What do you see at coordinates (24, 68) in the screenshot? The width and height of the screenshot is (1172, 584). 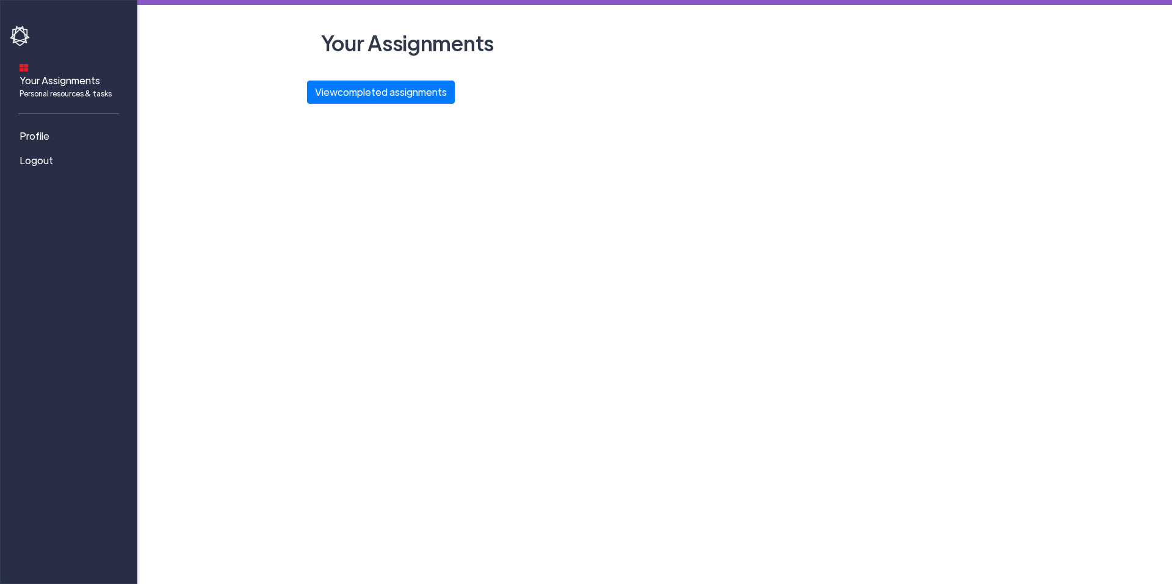 I see `img: dashboard-icon.svg` at bounding box center [24, 68].